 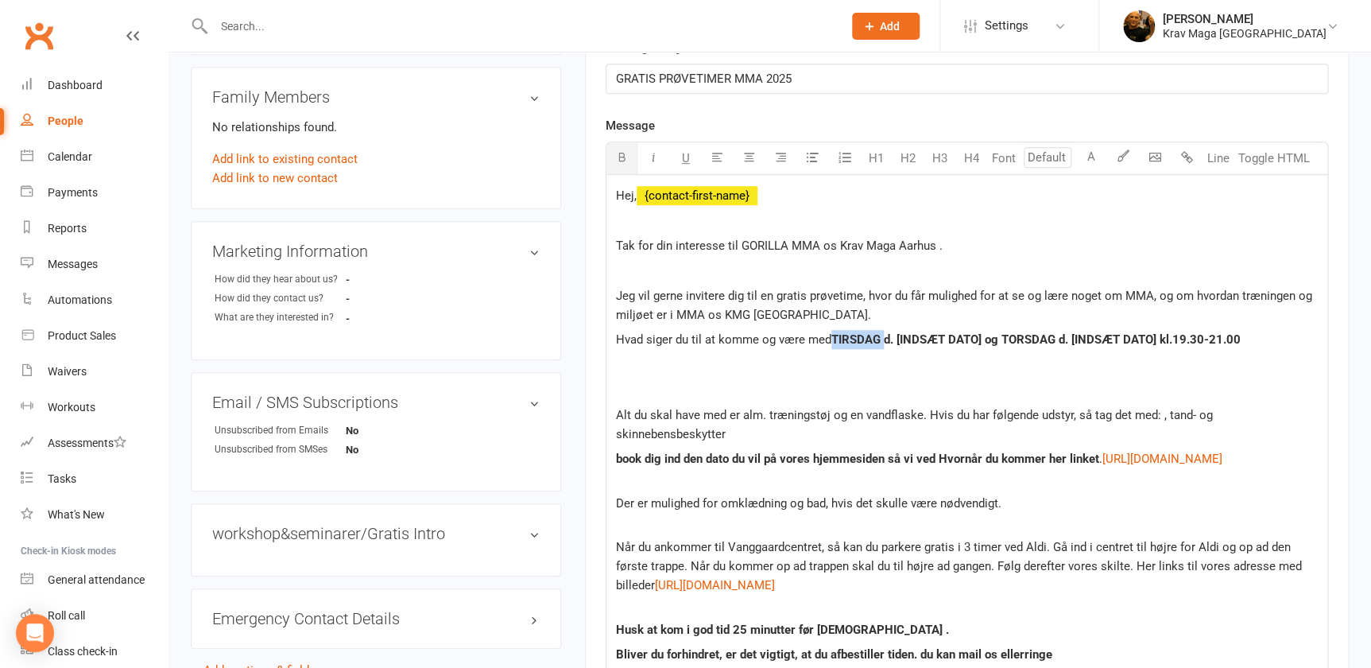 I want to click on span: Hej,, so click(x=626, y=195).